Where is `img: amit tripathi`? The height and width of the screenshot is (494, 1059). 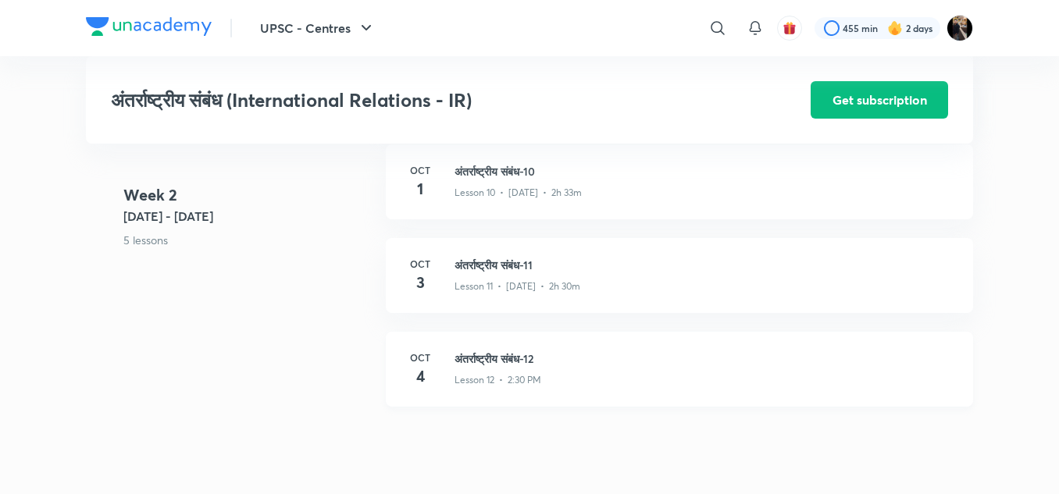 img: amit tripathi is located at coordinates (960, 28).